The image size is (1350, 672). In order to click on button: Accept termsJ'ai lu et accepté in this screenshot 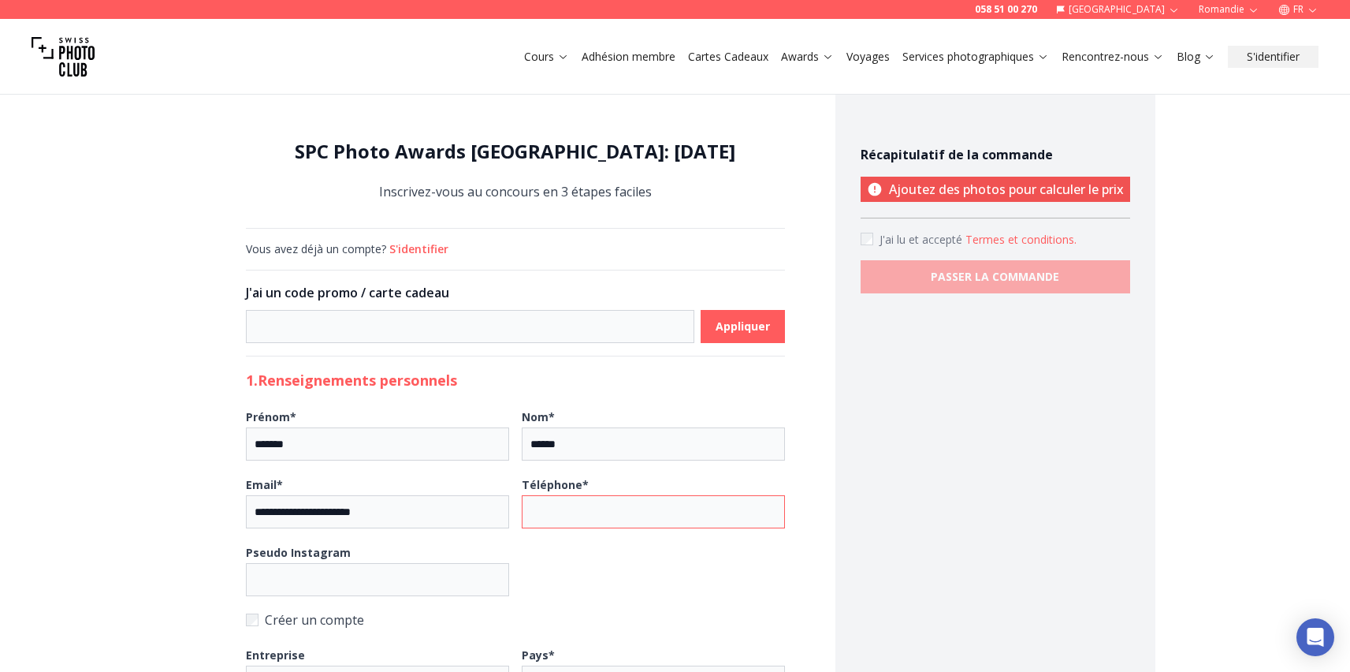, I will do `click(1021, 240)`.